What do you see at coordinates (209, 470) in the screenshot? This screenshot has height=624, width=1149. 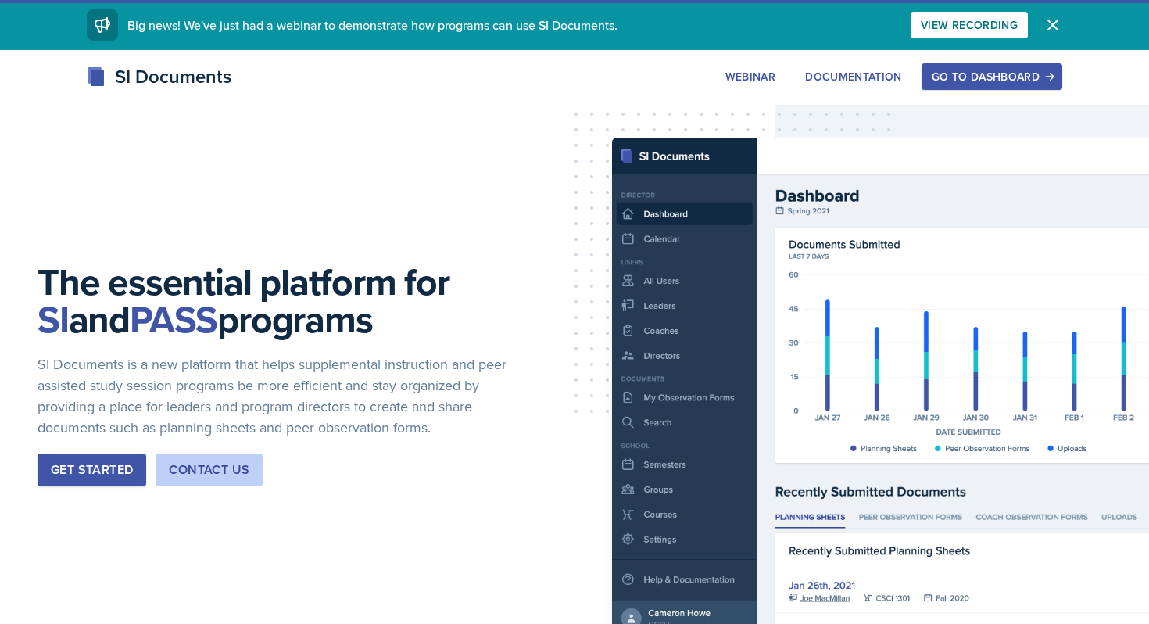 I see `div: Contact Us` at bounding box center [209, 470].